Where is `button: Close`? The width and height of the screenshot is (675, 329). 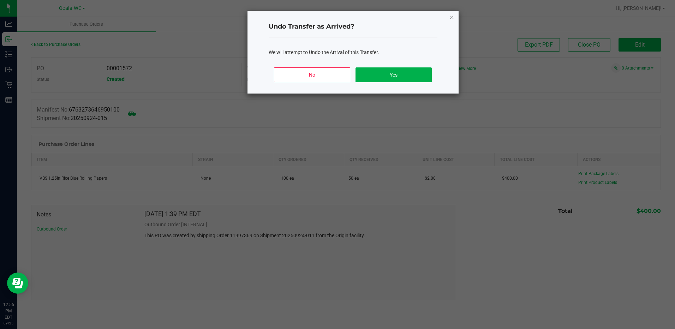
button: Close is located at coordinates (452, 17).